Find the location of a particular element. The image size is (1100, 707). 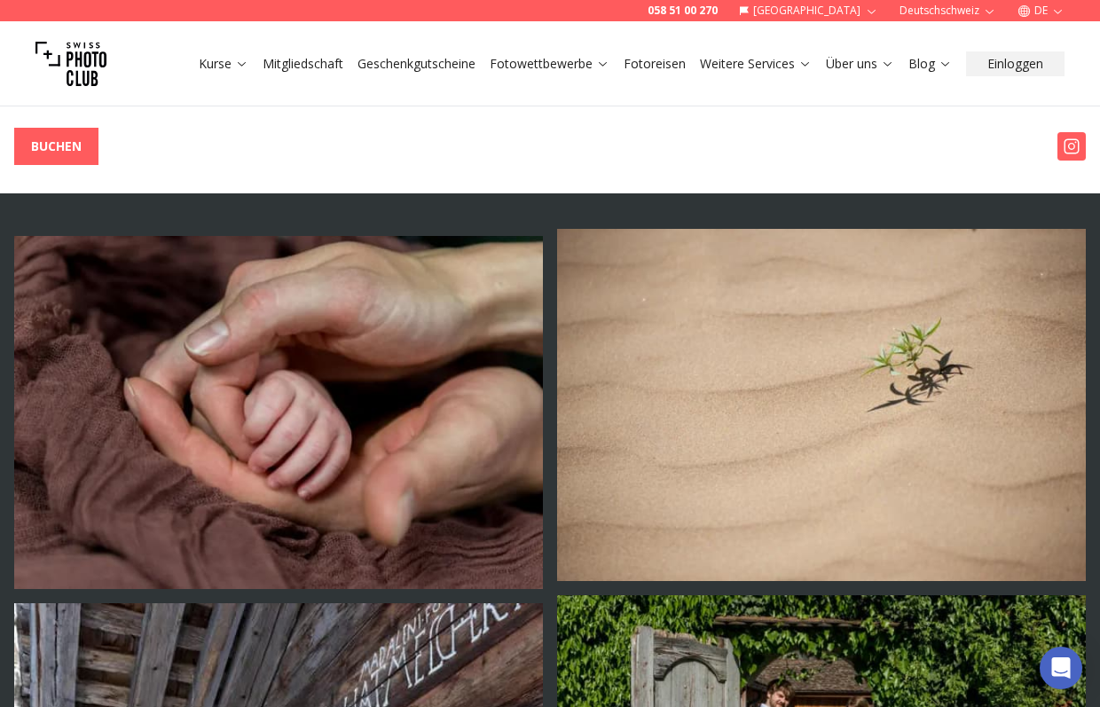

button: Mitgliedschaft is located at coordinates (302, 64).